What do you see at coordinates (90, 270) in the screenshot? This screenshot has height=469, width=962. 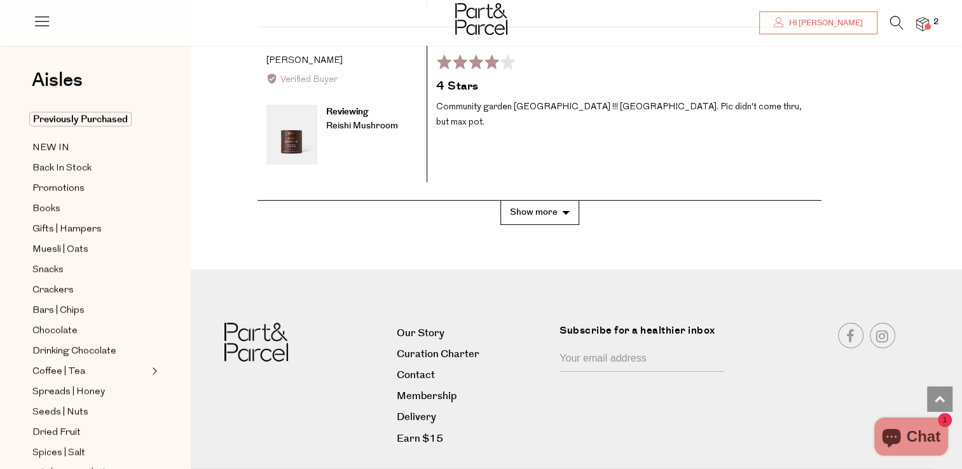 I see `a: Snacks` at bounding box center [90, 270].